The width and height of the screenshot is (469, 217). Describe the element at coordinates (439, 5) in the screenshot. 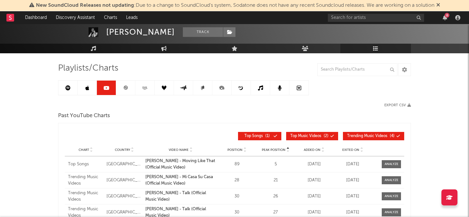

I see `span: Dismiss` at that location.